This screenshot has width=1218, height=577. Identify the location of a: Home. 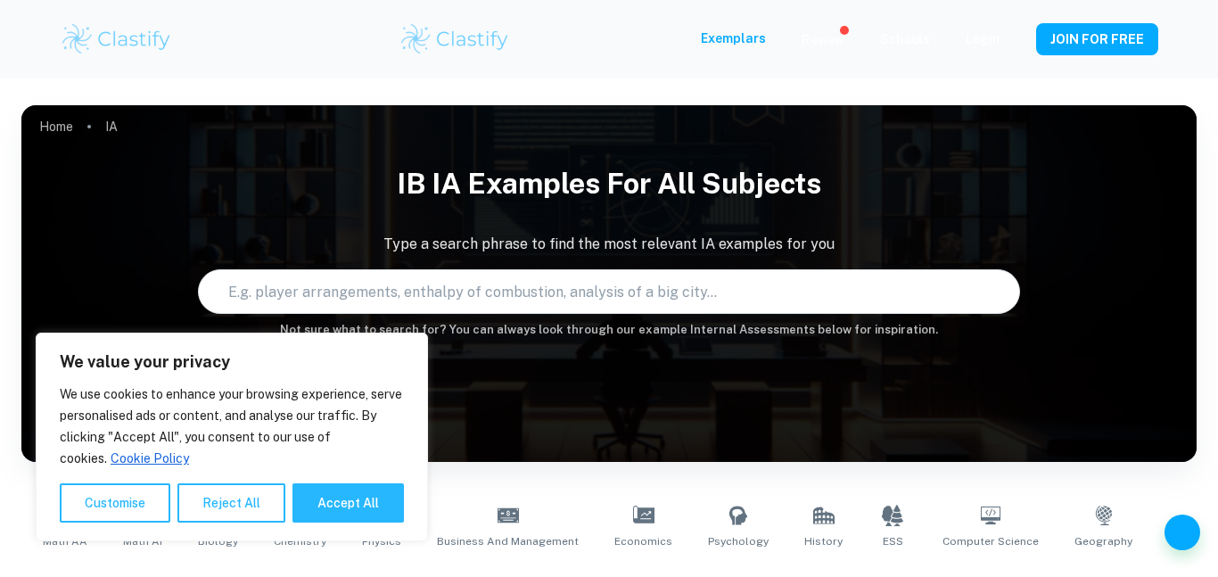
(56, 127).